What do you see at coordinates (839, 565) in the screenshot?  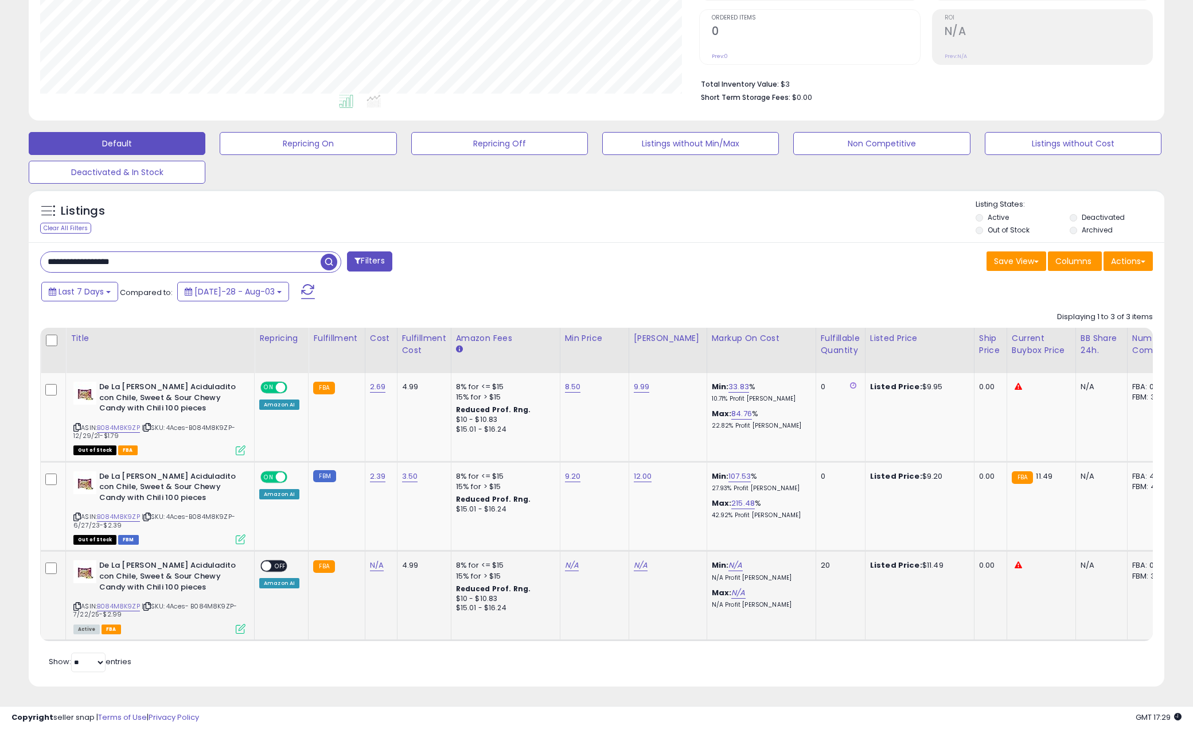 I see `div: 20` at bounding box center [839, 565].